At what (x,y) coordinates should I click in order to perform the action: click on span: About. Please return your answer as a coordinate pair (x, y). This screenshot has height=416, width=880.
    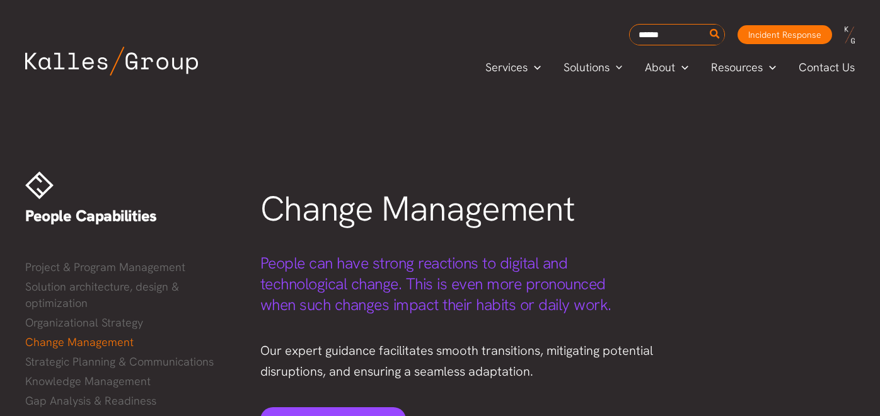
    Looking at the image, I should click on (660, 67).